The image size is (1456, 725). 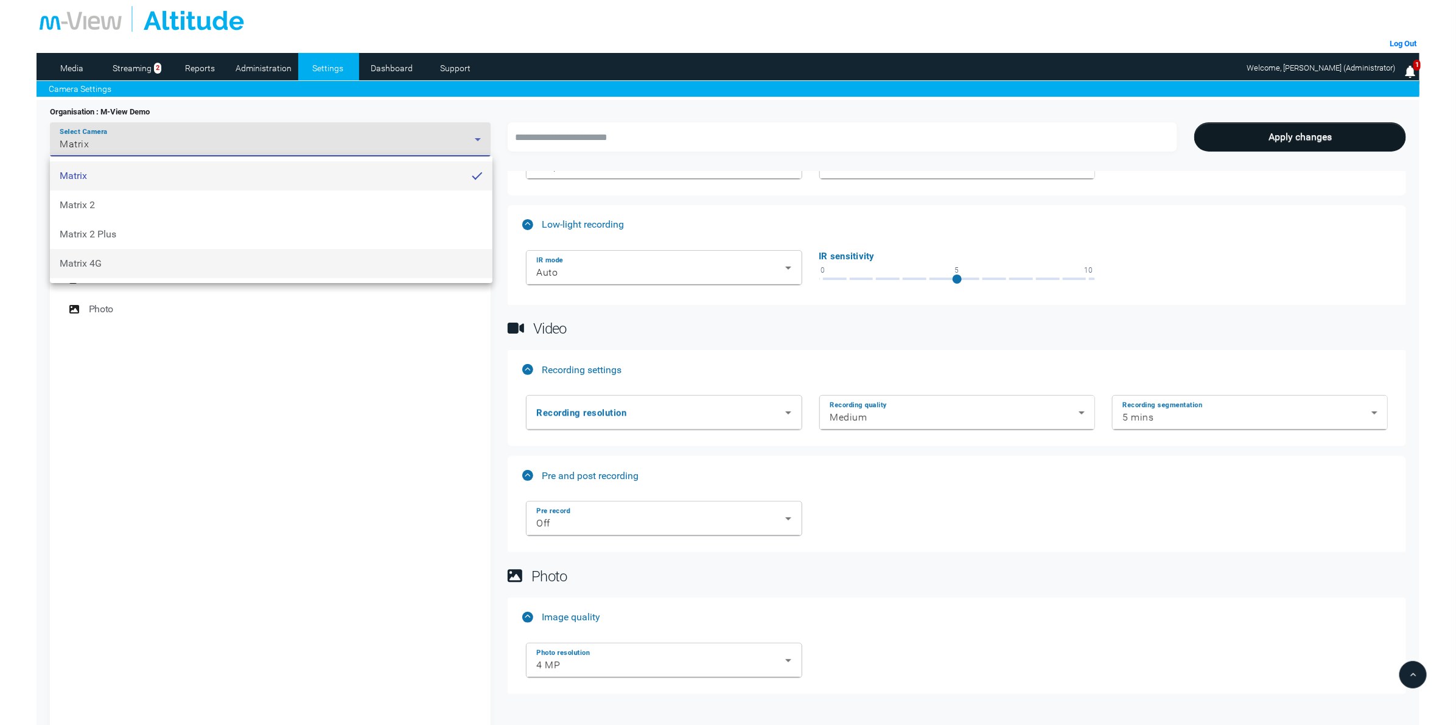 What do you see at coordinates (73, 175) in the screenshot?
I see `span: Matrix` at bounding box center [73, 175].